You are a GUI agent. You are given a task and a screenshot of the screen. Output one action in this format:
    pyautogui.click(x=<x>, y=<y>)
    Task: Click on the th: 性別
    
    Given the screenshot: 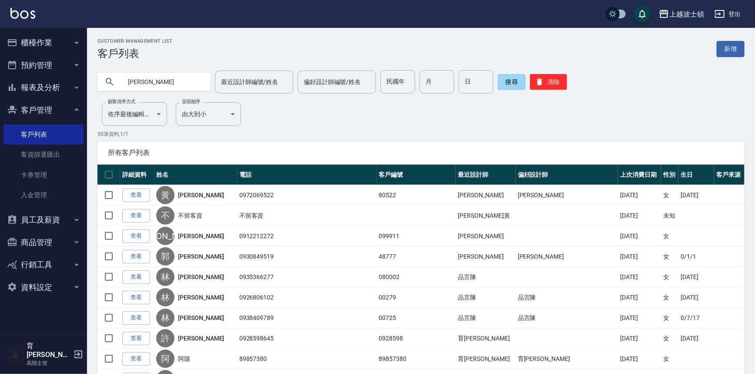 What is the action you would take?
    pyautogui.click(x=670, y=175)
    